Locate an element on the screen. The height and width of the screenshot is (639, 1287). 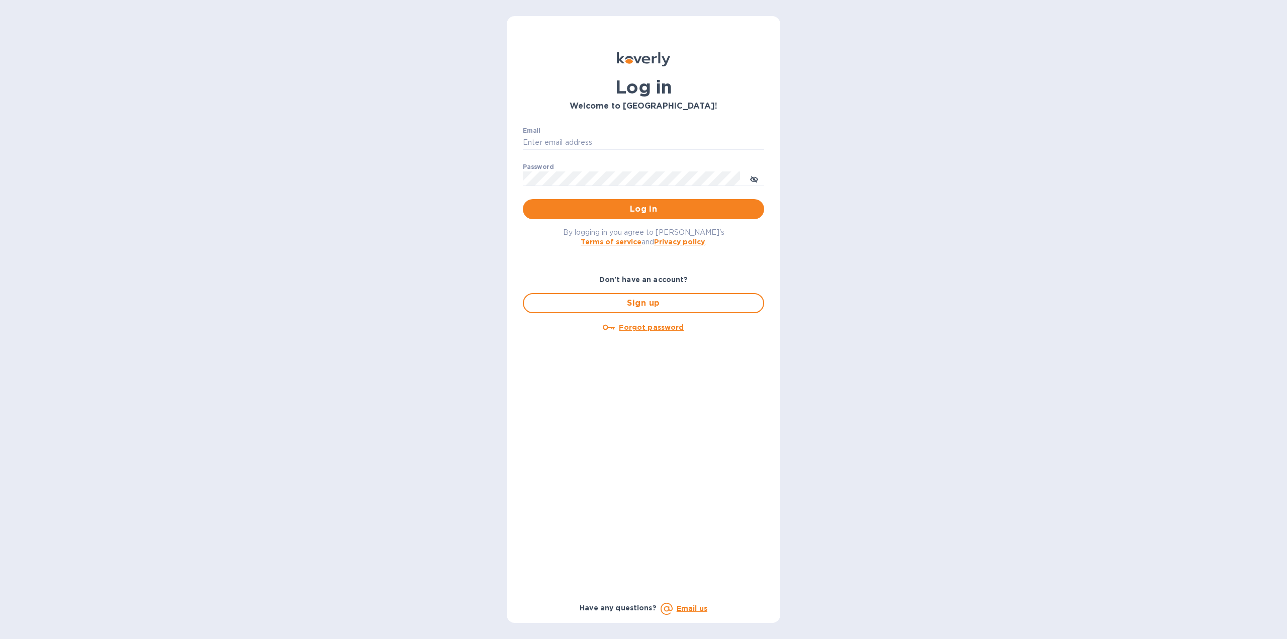
a: Terms of service is located at coordinates (611, 242).